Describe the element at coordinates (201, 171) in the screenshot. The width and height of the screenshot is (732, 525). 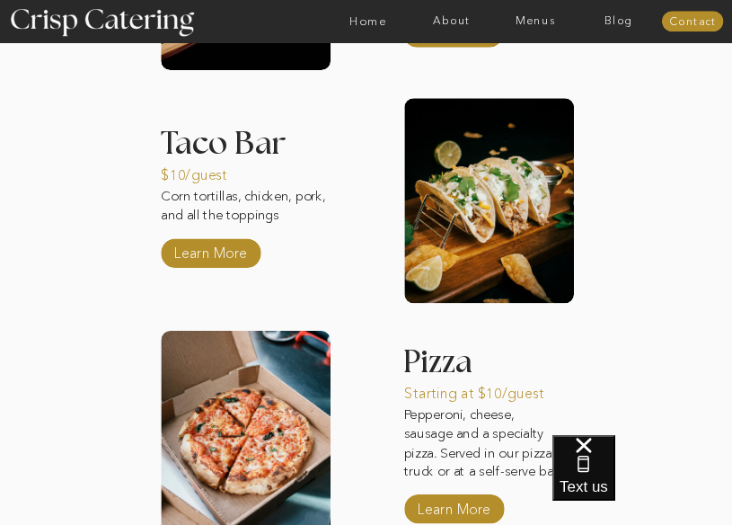
I see `p: $10/guest` at that location.